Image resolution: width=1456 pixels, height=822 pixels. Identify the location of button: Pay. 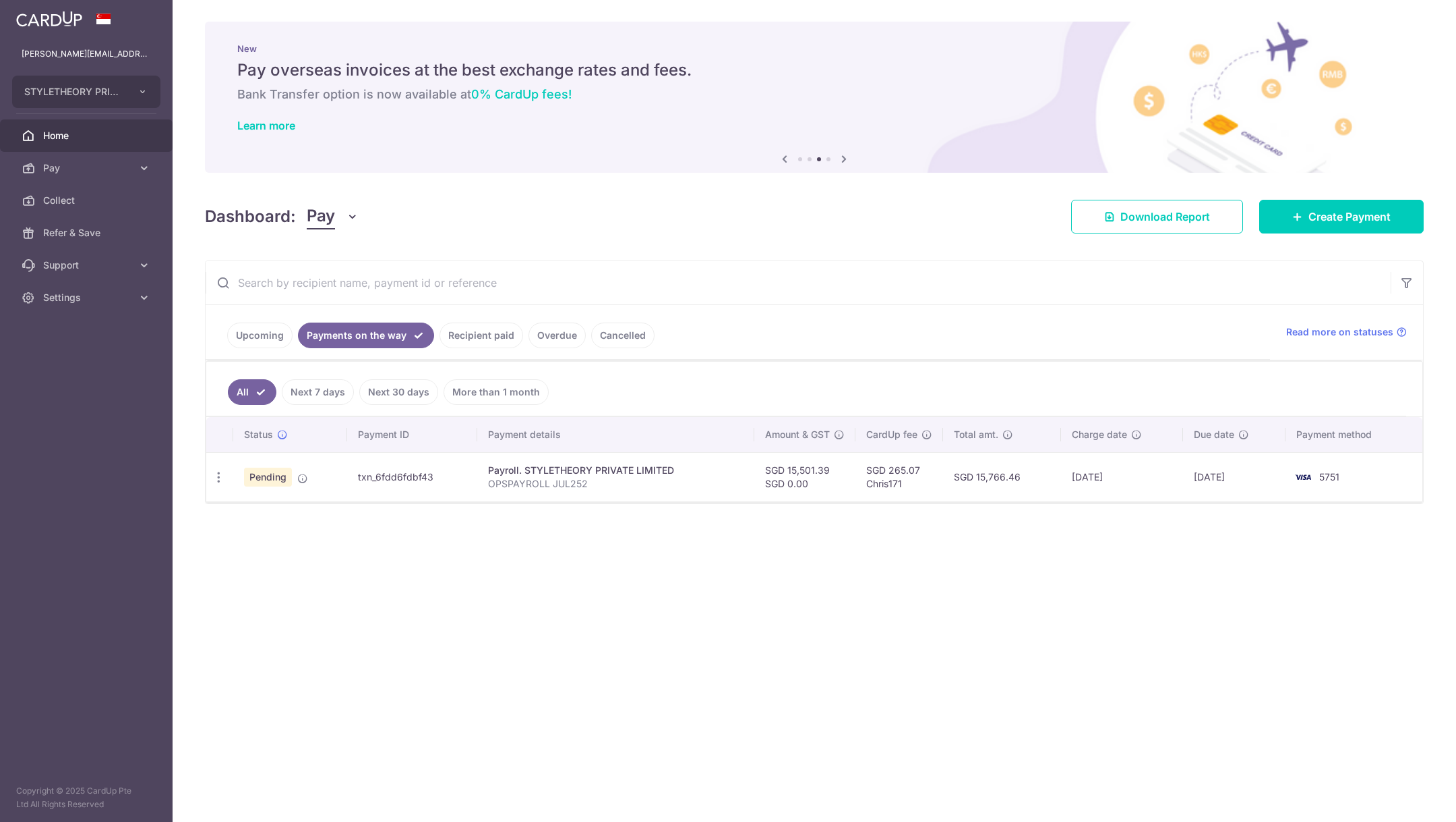
(332, 217).